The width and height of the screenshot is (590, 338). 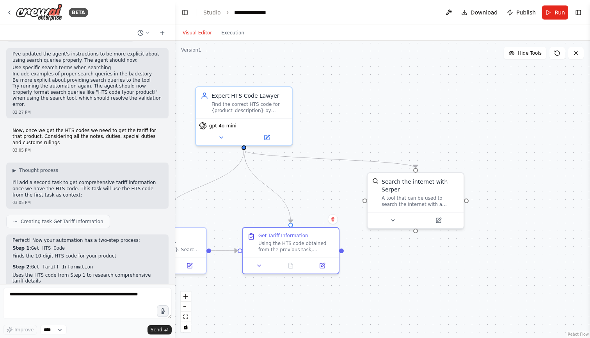 What do you see at coordinates (186, 306) in the screenshot?
I see `button: zoom out` at bounding box center [186, 306].